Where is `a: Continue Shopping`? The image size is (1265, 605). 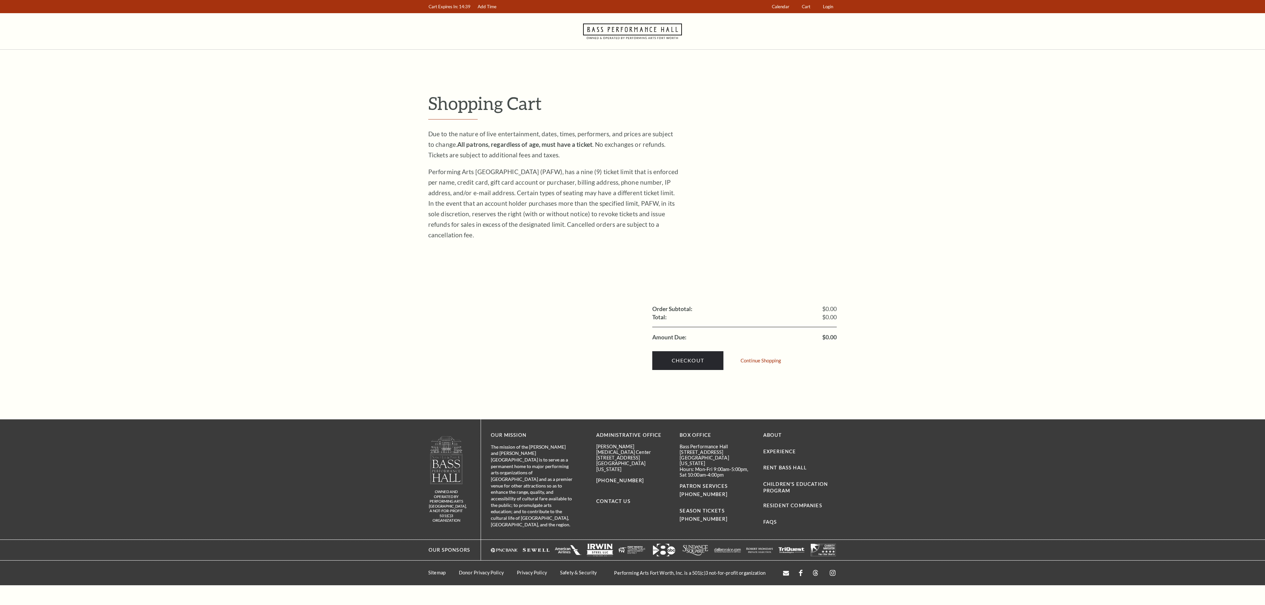
a: Continue Shopping is located at coordinates (761, 361).